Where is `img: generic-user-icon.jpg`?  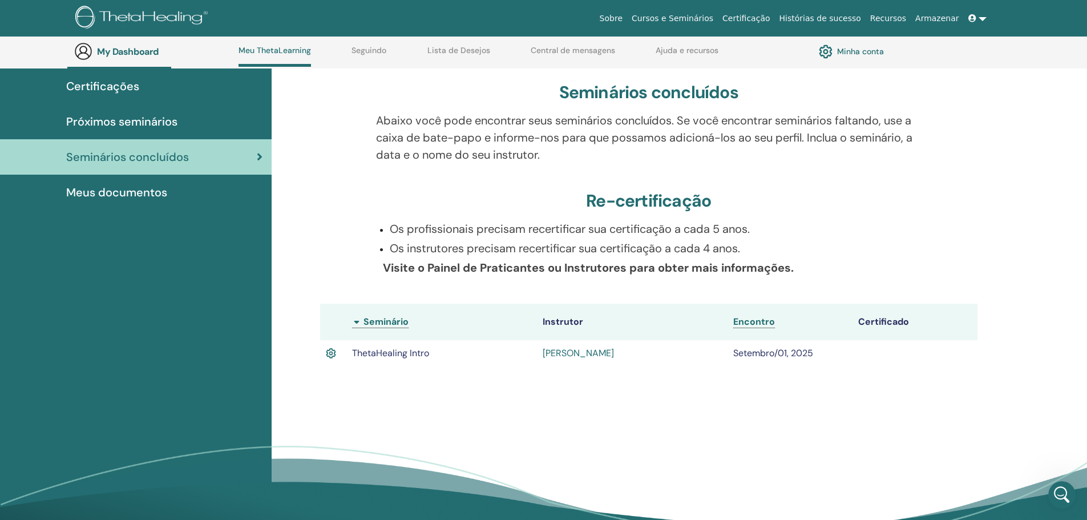
img: generic-user-icon.jpg is located at coordinates (83, 51).